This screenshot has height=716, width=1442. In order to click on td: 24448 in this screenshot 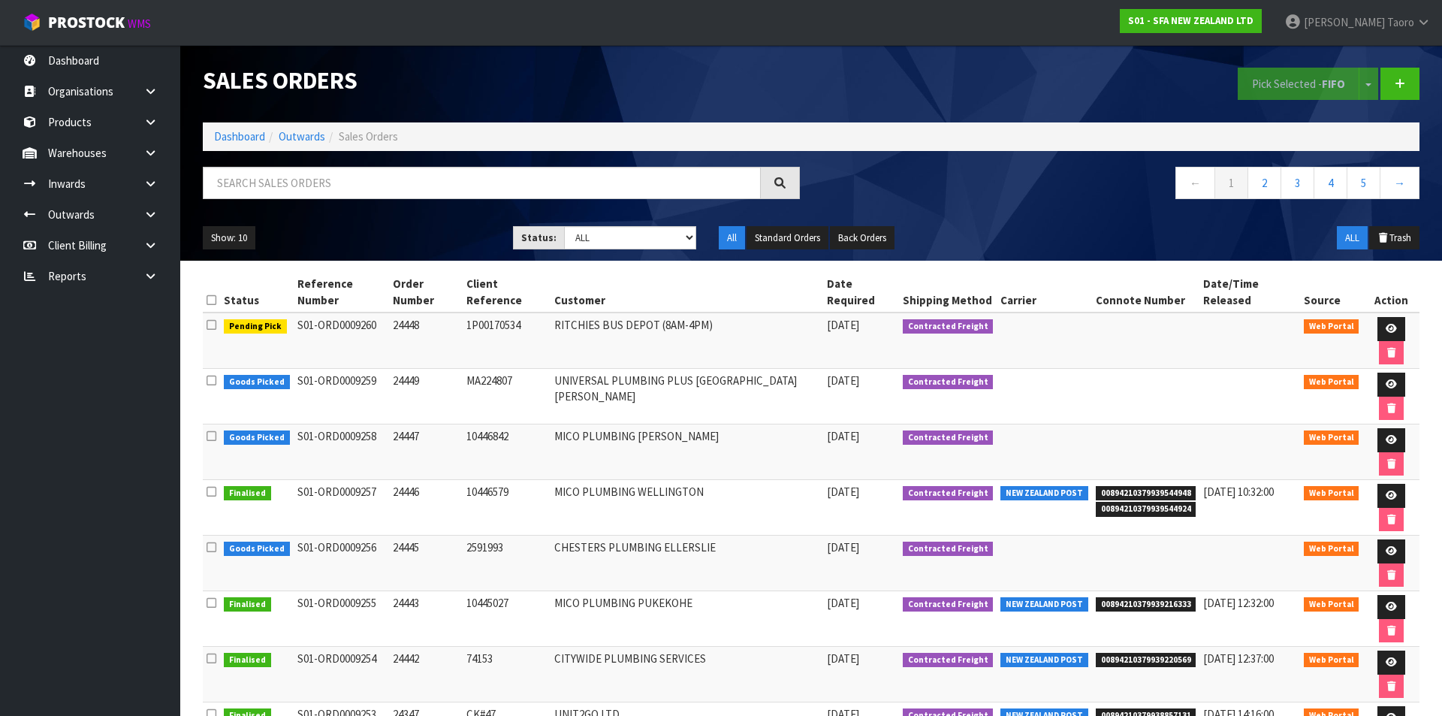, I will do `click(425, 340)`.